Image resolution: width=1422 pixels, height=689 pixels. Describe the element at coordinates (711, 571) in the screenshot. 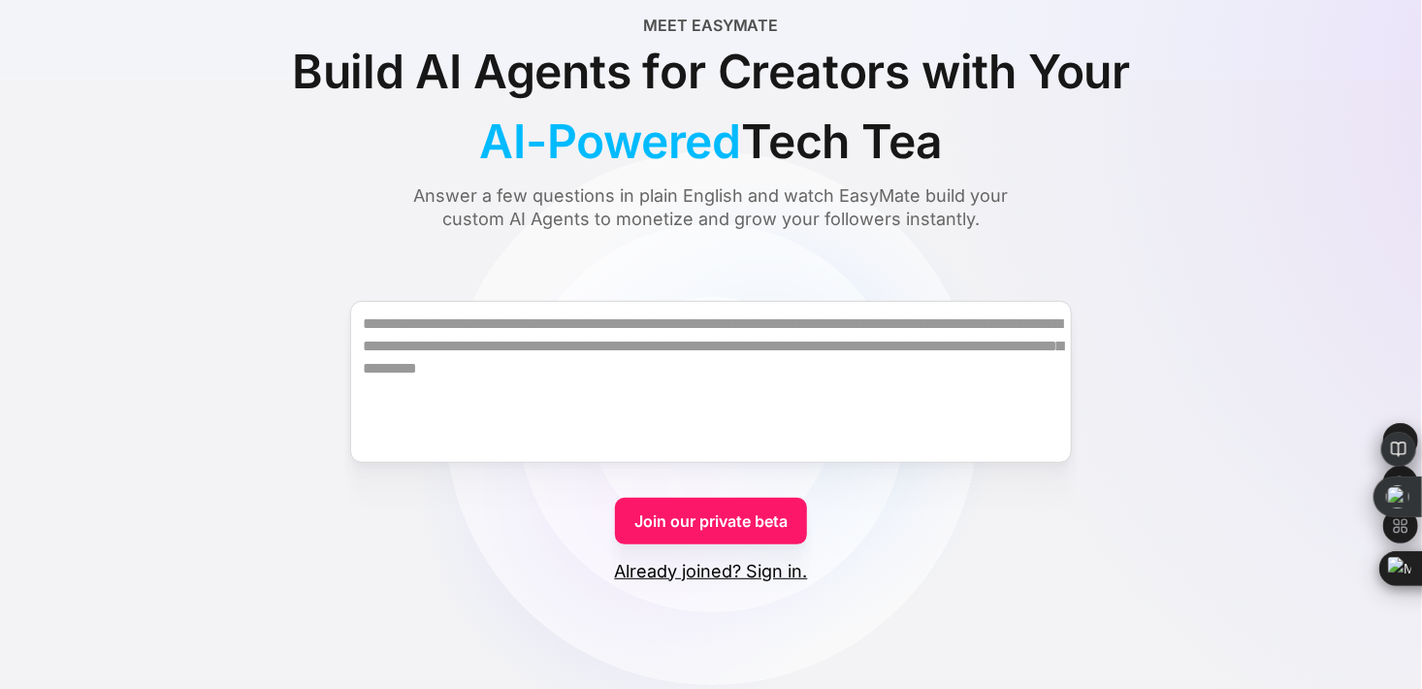

I see `a: Already joined? Sign in.` at that location.